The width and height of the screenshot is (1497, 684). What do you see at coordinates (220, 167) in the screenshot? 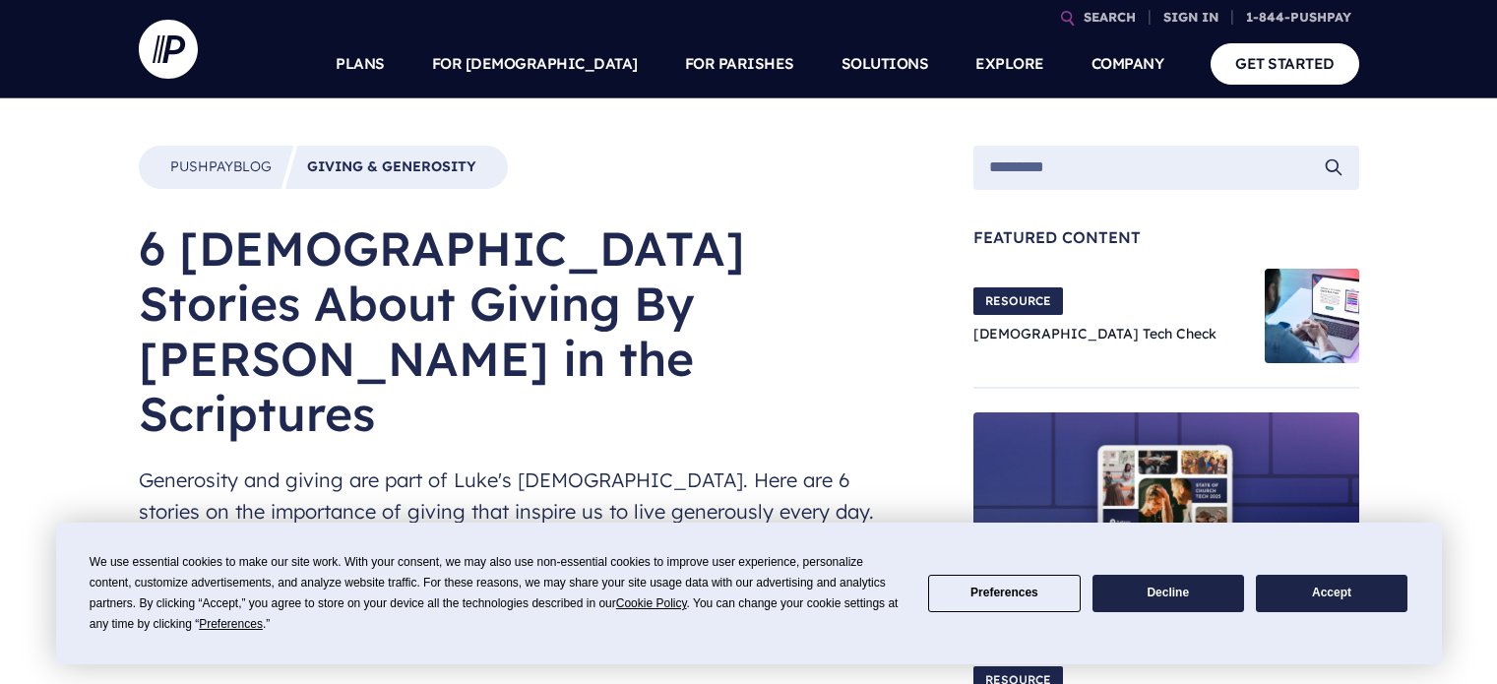
I see `a: PushpayBlog` at bounding box center [220, 167].